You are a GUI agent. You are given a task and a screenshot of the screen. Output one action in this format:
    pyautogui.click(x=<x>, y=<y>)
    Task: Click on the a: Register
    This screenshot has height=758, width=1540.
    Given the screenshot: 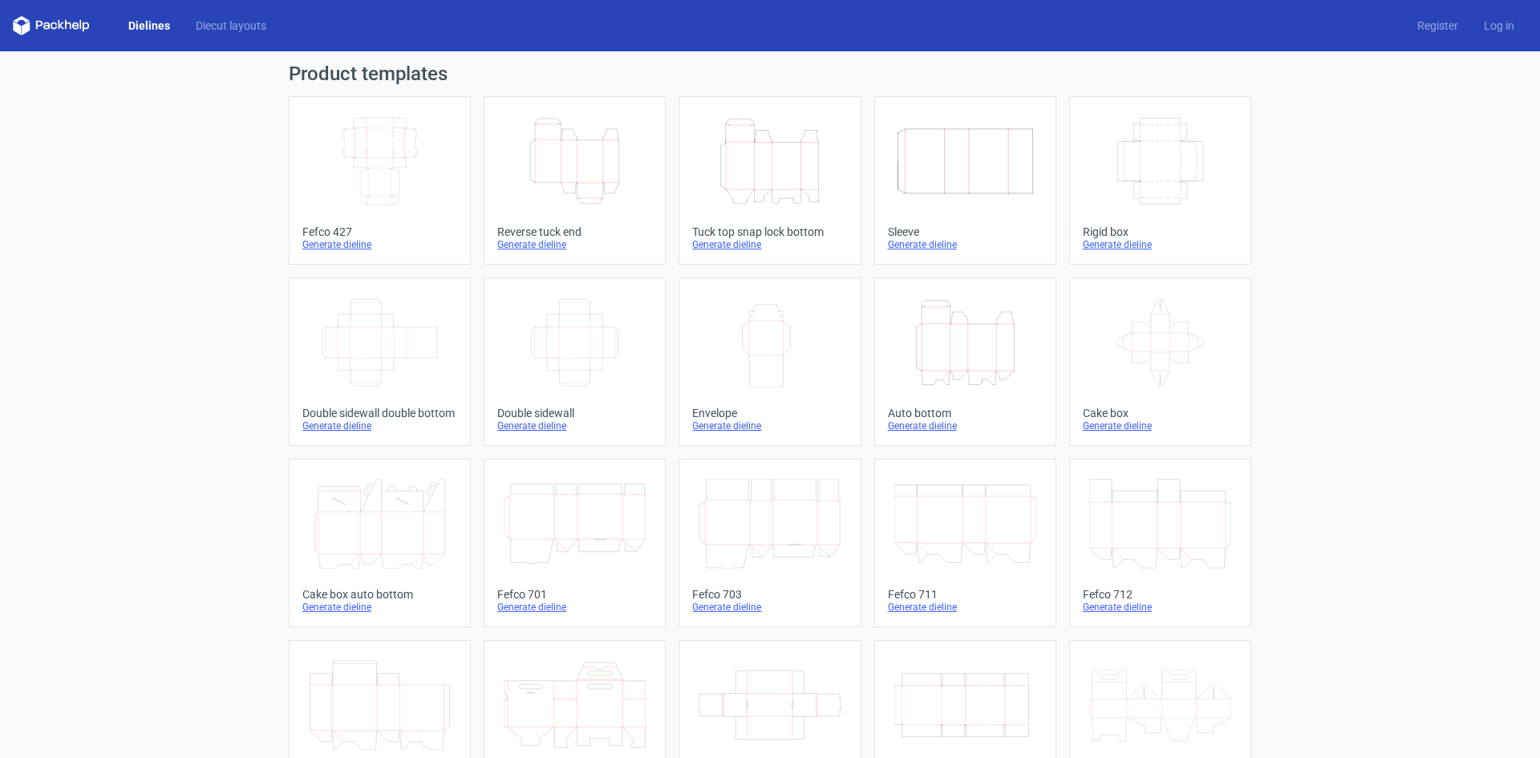 What is the action you would take?
    pyautogui.click(x=1437, y=26)
    